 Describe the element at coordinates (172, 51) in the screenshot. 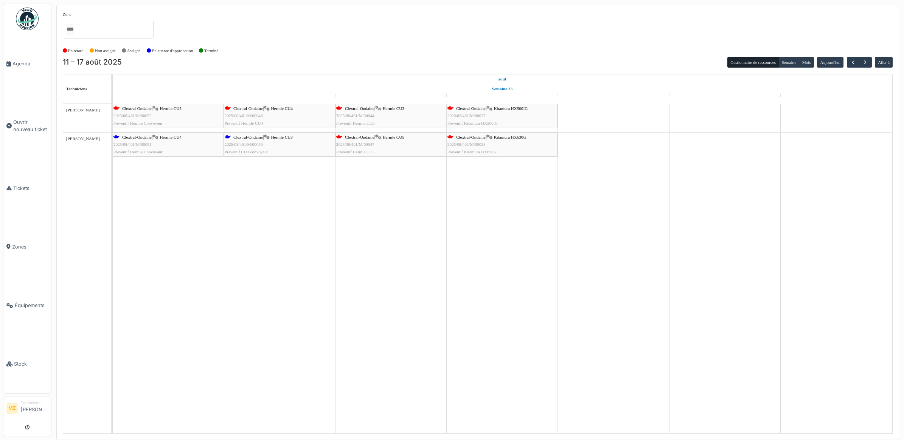

I see `label: En attente d'approbation` at that location.